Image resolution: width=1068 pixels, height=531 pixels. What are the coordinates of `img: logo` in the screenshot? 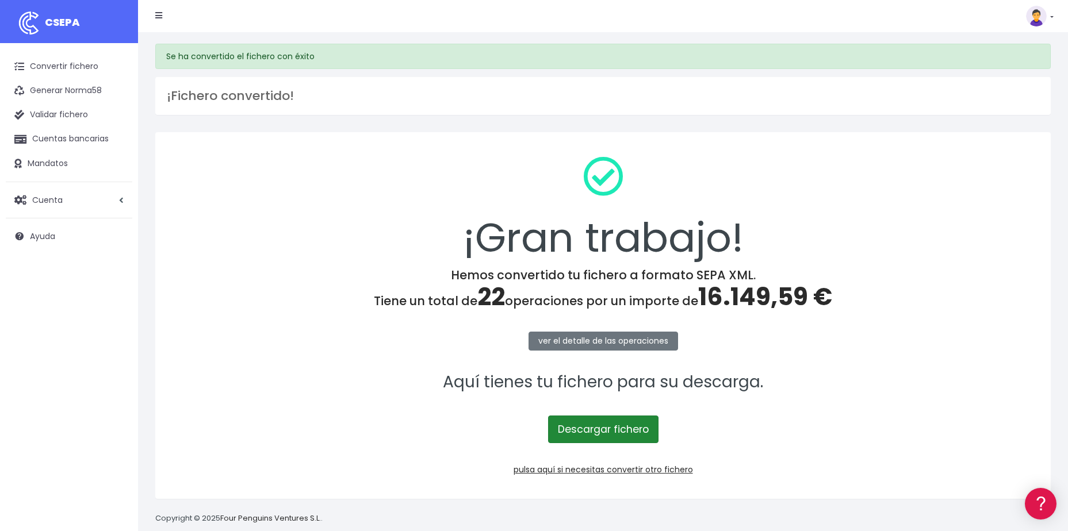 It's located at (29, 23).